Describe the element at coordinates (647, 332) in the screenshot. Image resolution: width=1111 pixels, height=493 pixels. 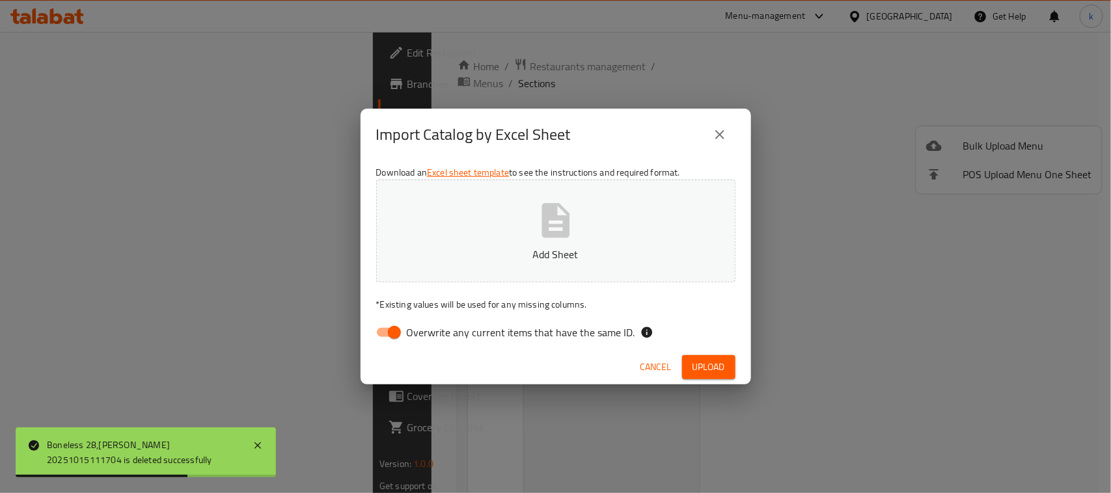
I see `svg: If the overwrite option isn't selected, then the items that match an existing ID will be ignored ...` at that location.